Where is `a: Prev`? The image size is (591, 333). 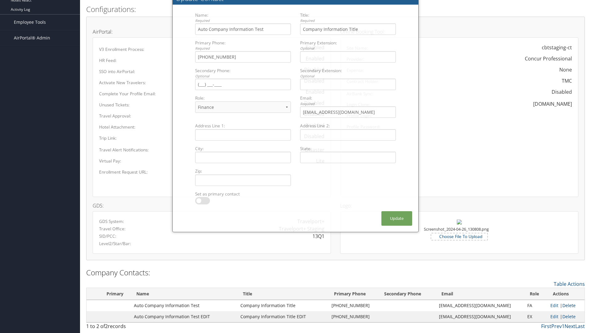 a: Prev is located at coordinates (557, 326).